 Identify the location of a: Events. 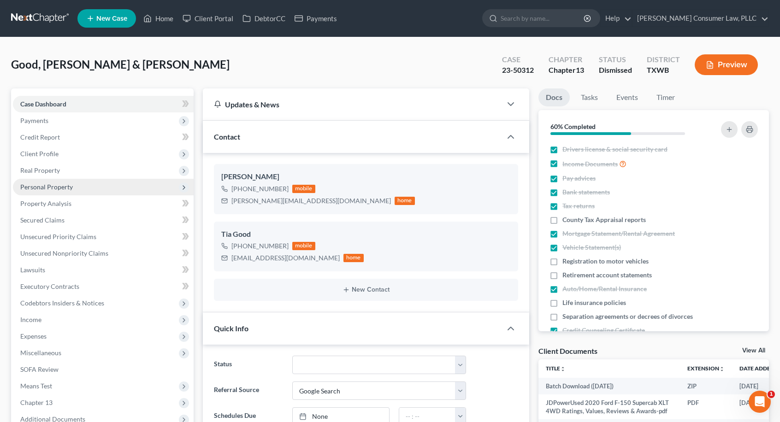
(627, 97).